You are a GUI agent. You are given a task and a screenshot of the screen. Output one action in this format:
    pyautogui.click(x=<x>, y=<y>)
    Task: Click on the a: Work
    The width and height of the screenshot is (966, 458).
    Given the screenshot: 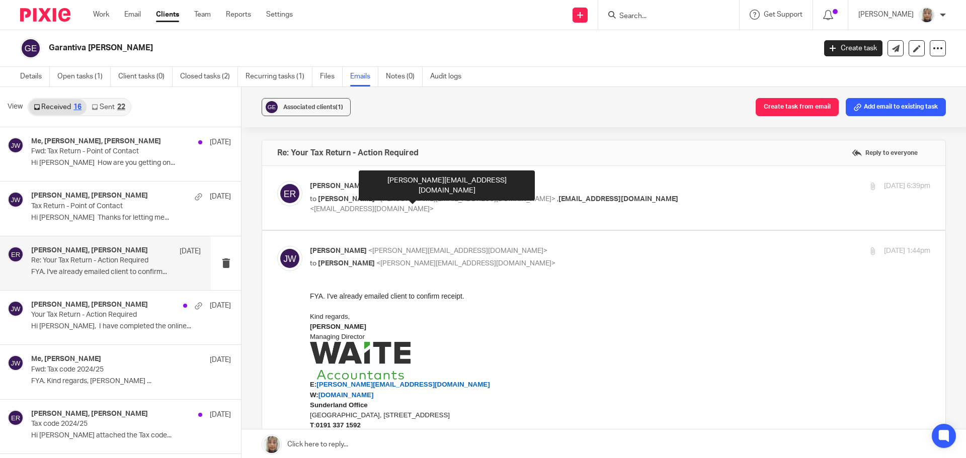 What is the action you would take?
    pyautogui.click(x=101, y=15)
    